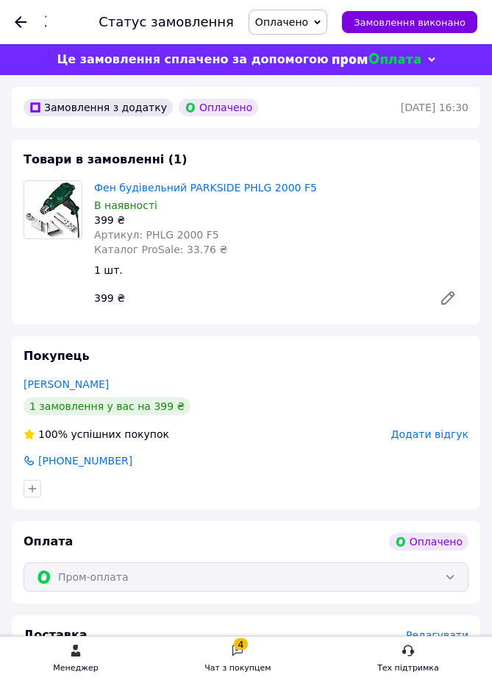 This screenshot has height=683, width=492. Describe the element at coordinates (57, 356) in the screenshot. I see `span: Покупець` at that location.